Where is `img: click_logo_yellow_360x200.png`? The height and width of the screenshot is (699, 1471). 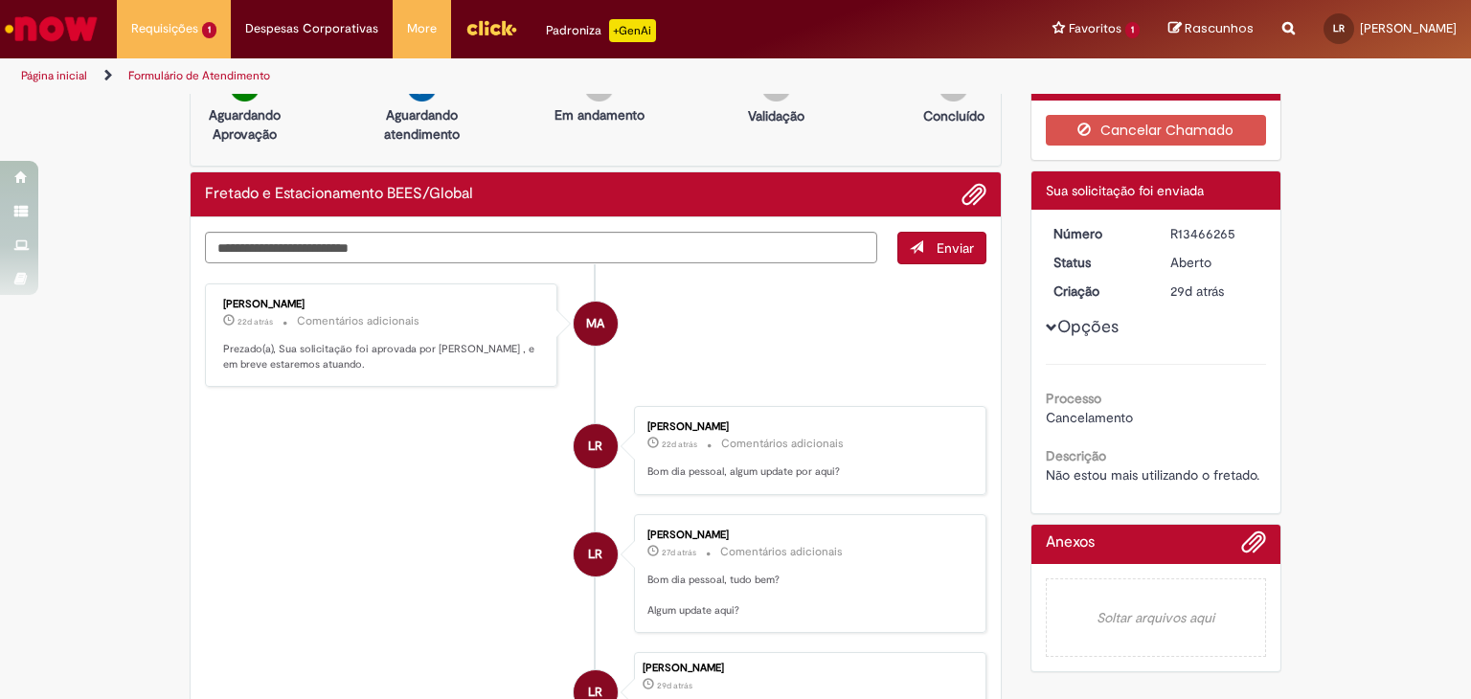 img: click_logo_yellow_360x200.png is located at coordinates (491, 28).